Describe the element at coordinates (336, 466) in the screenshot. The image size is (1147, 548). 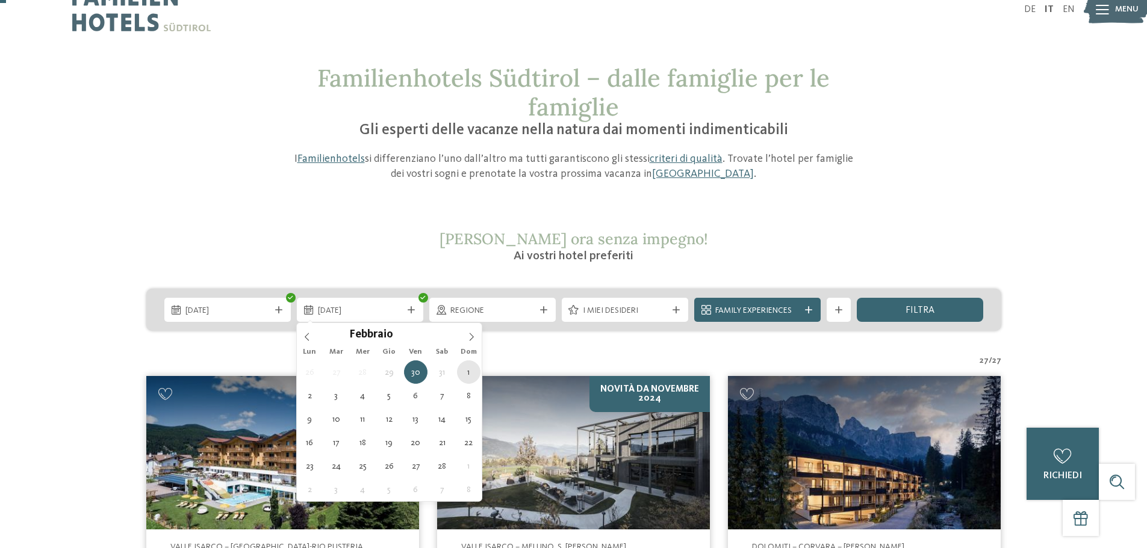
I see `span: Febbraio 24, 2026` at that location.